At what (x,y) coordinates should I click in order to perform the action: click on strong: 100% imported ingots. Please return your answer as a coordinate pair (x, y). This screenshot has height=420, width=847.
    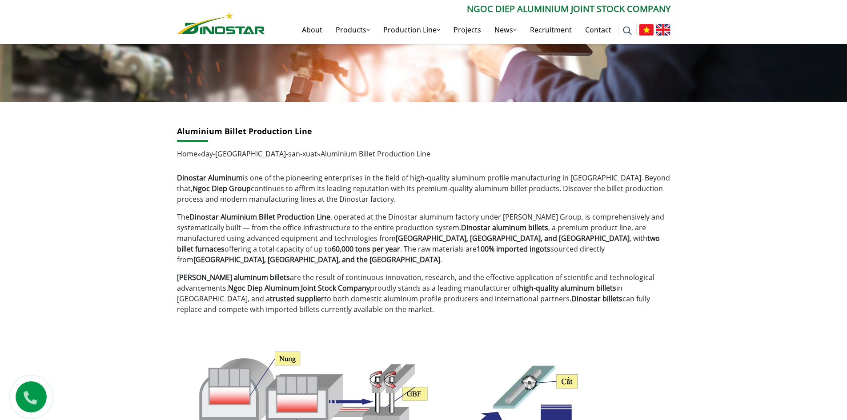
    Looking at the image, I should click on (514, 249).